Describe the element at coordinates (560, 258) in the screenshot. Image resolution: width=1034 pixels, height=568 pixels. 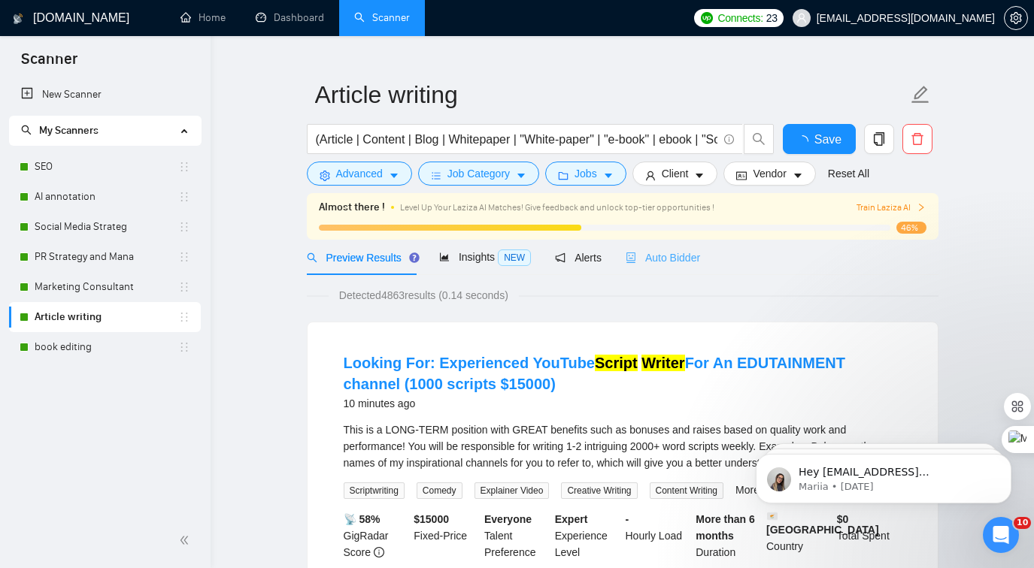
I see `span: notification` at that location.